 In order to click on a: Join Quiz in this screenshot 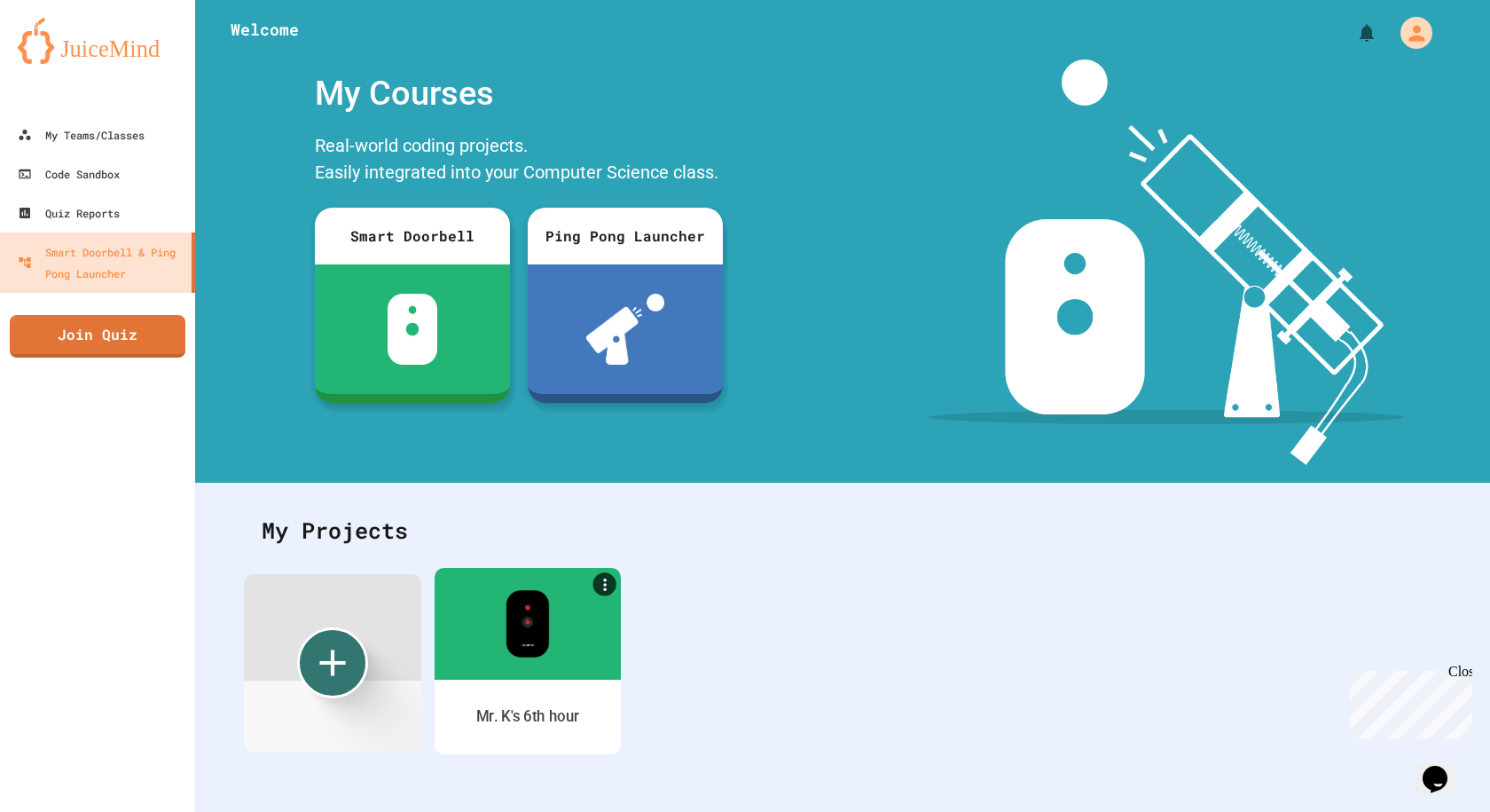, I will do `click(97, 337)`.